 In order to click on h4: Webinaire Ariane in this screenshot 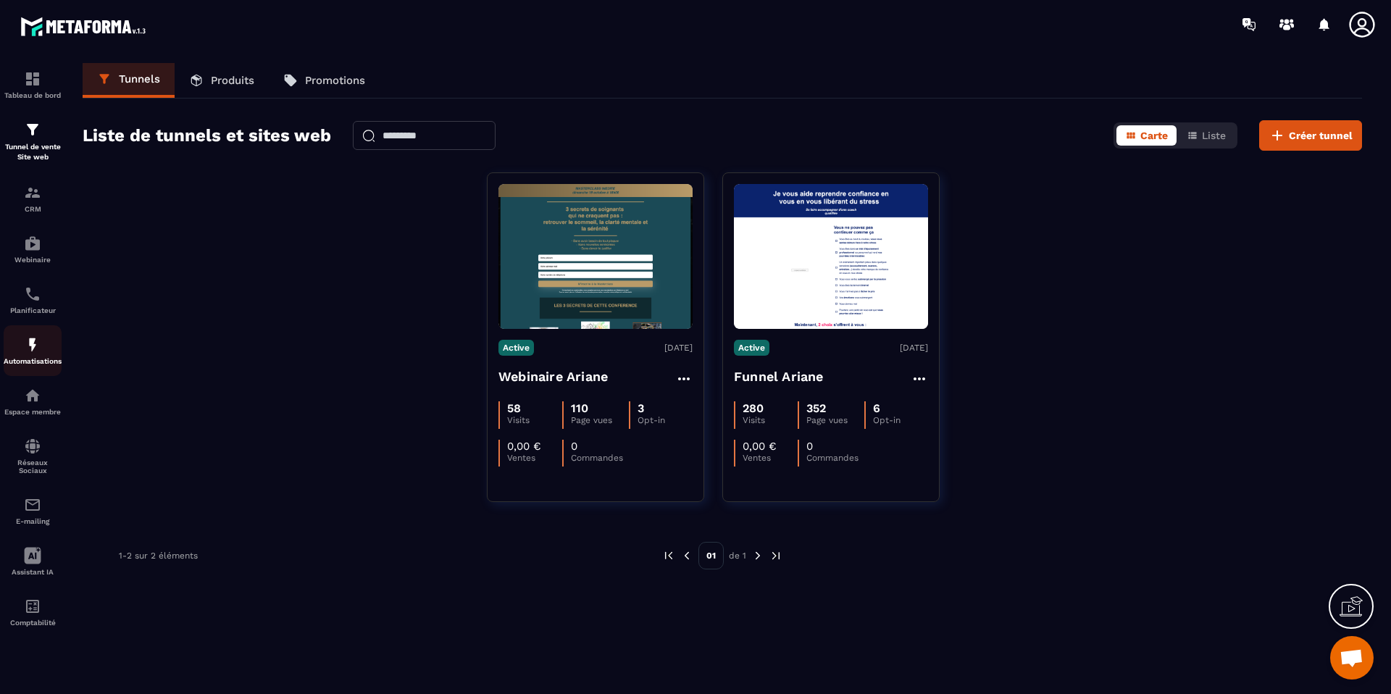, I will do `click(553, 377)`.